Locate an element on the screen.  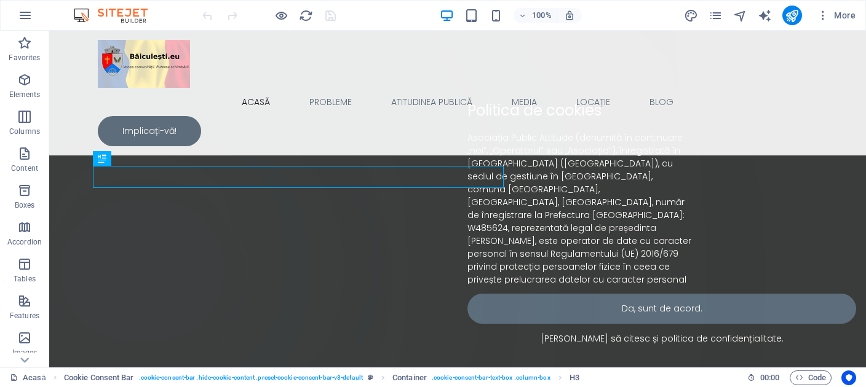
p: Accordion is located at coordinates (25, 242).